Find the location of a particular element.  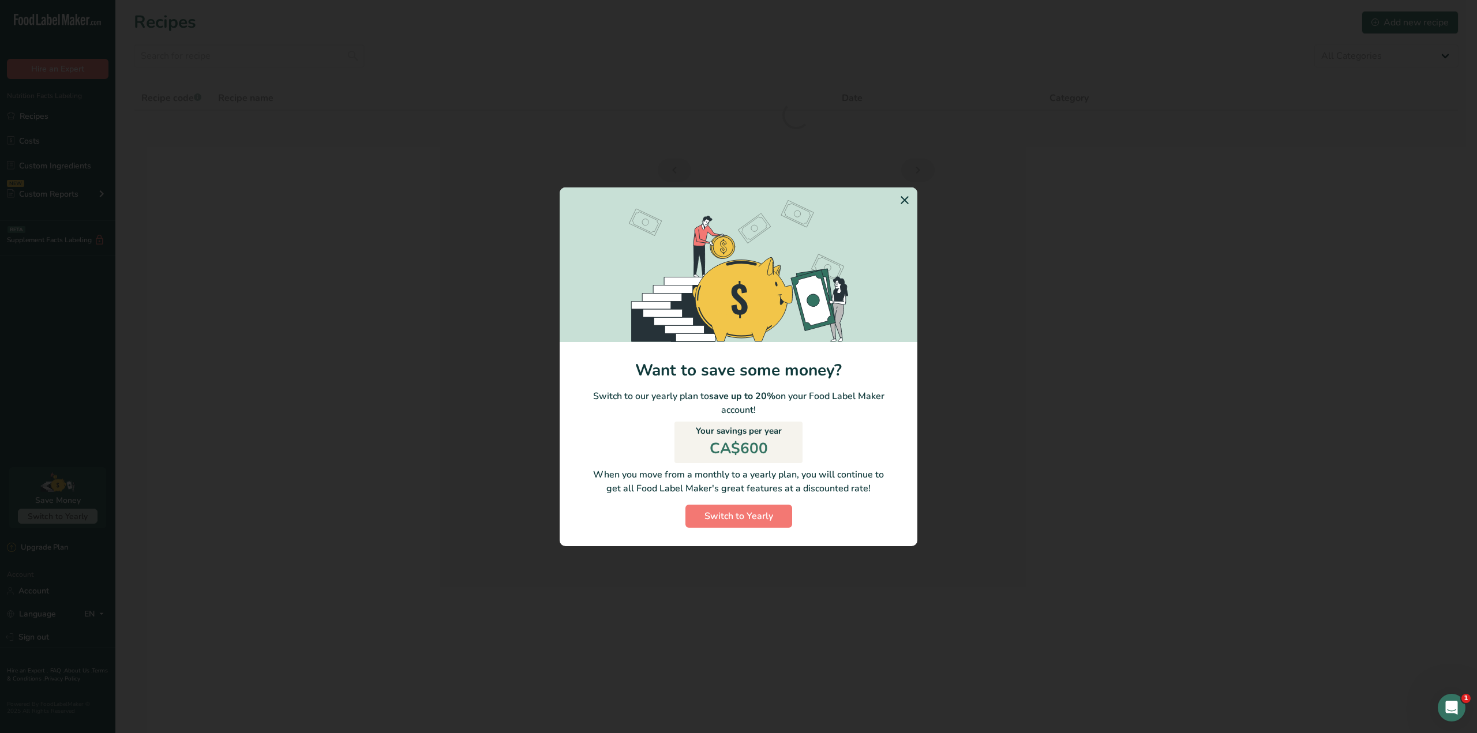

h1: Want to save some money? is located at coordinates (739, 370).